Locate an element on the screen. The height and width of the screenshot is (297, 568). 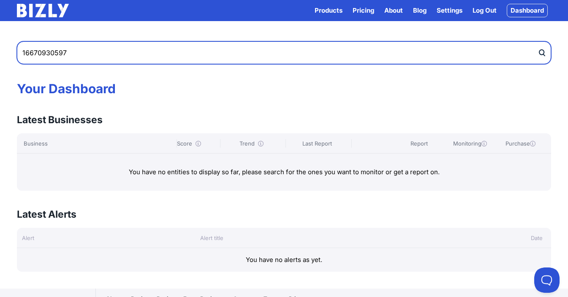
input: Search by Name, ABN or ACN is located at coordinates (284, 53).